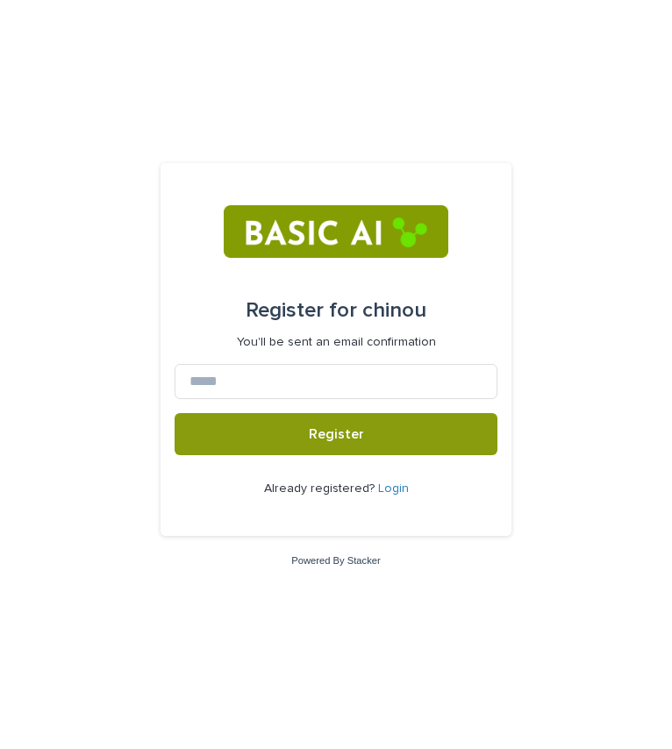 The image size is (672, 749). Describe the element at coordinates (336, 342) in the screenshot. I see `p: You'll be sent an email confirmation` at that location.